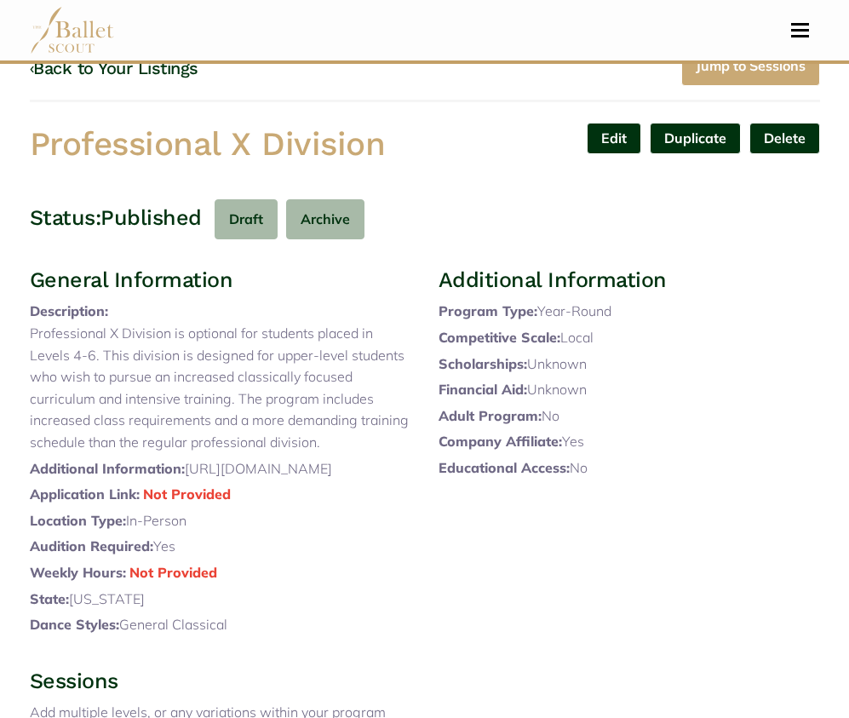  I want to click on a: ‹Back to Your Listings, so click(114, 68).